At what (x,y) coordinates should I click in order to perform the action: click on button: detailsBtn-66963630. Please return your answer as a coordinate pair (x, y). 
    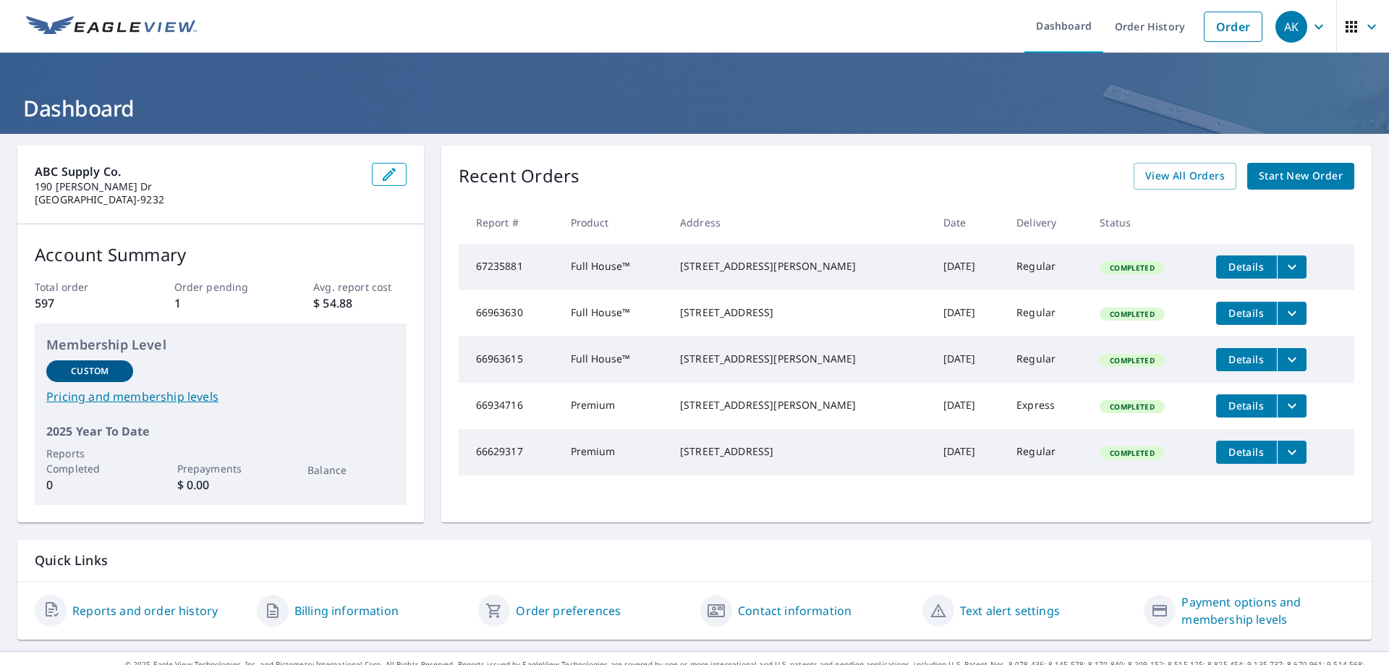
    Looking at the image, I should click on (1247, 313).